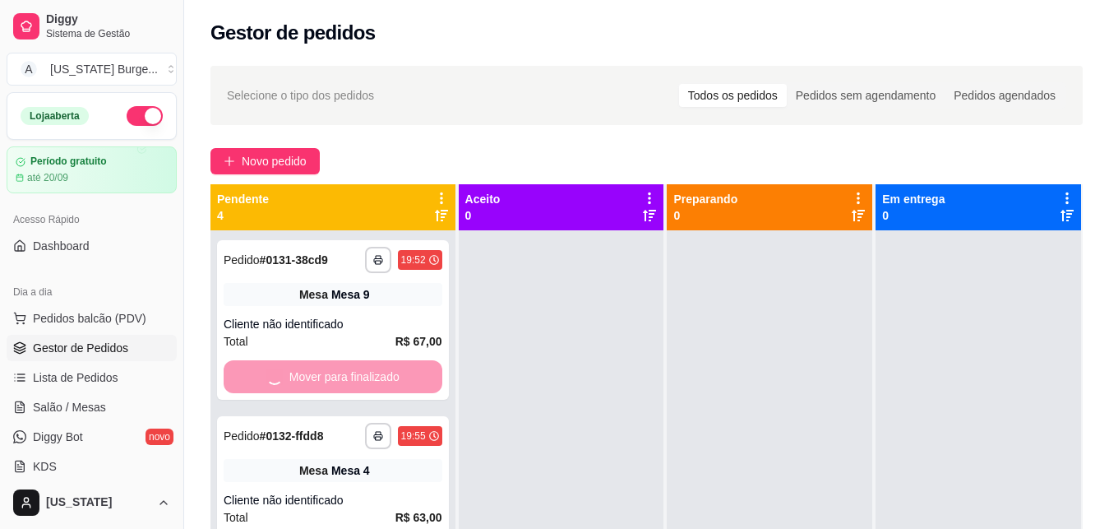 This screenshot has height=529, width=1109. What do you see at coordinates (76, 377) in the screenshot?
I see `span: Lista de Pedidos` at bounding box center [76, 377].